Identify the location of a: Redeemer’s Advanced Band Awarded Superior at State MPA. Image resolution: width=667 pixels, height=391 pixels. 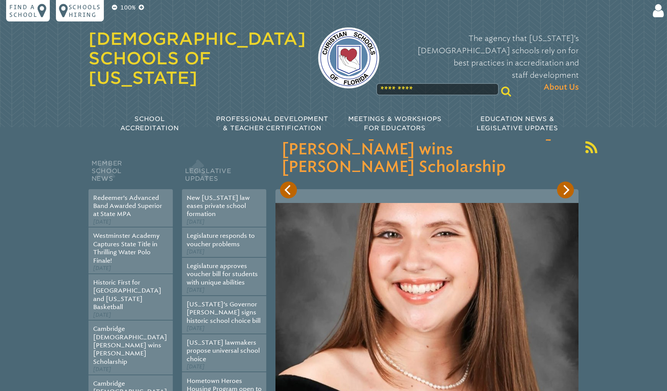
(128, 206).